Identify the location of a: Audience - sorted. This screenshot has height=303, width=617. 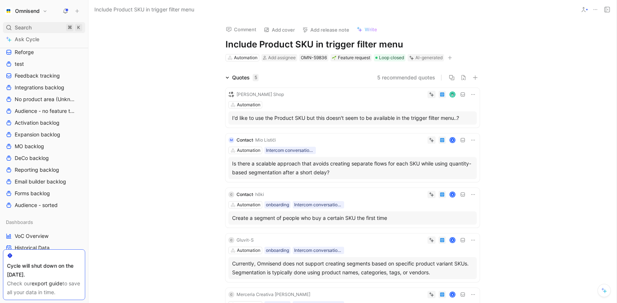
(44, 205).